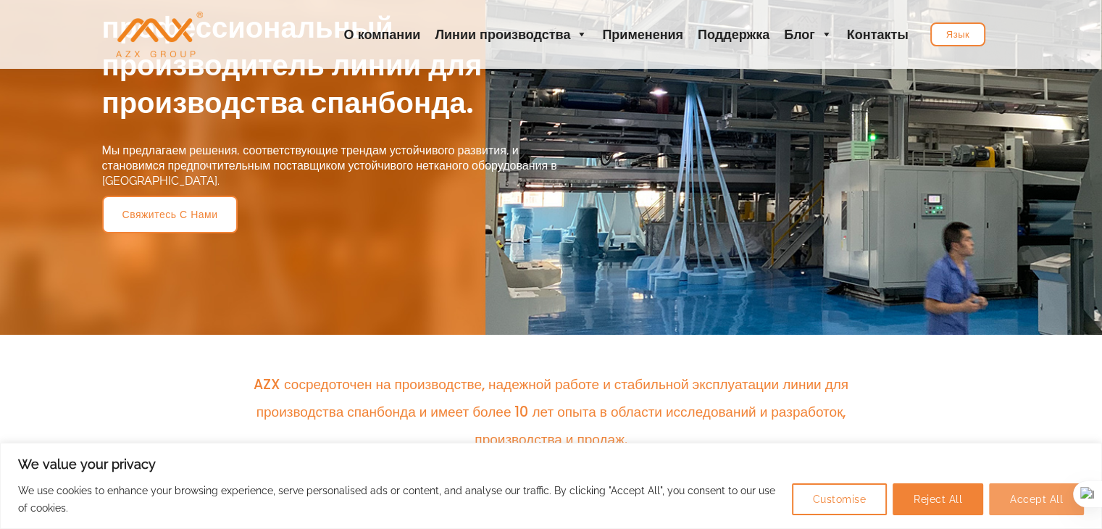 This screenshot has width=1102, height=529. What do you see at coordinates (937, 499) in the screenshot?
I see `button: Reject All` at bounding box center [937, 499].